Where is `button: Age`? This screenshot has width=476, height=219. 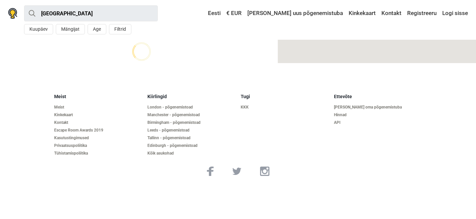
button: Age is located at coordinates (97, 29).